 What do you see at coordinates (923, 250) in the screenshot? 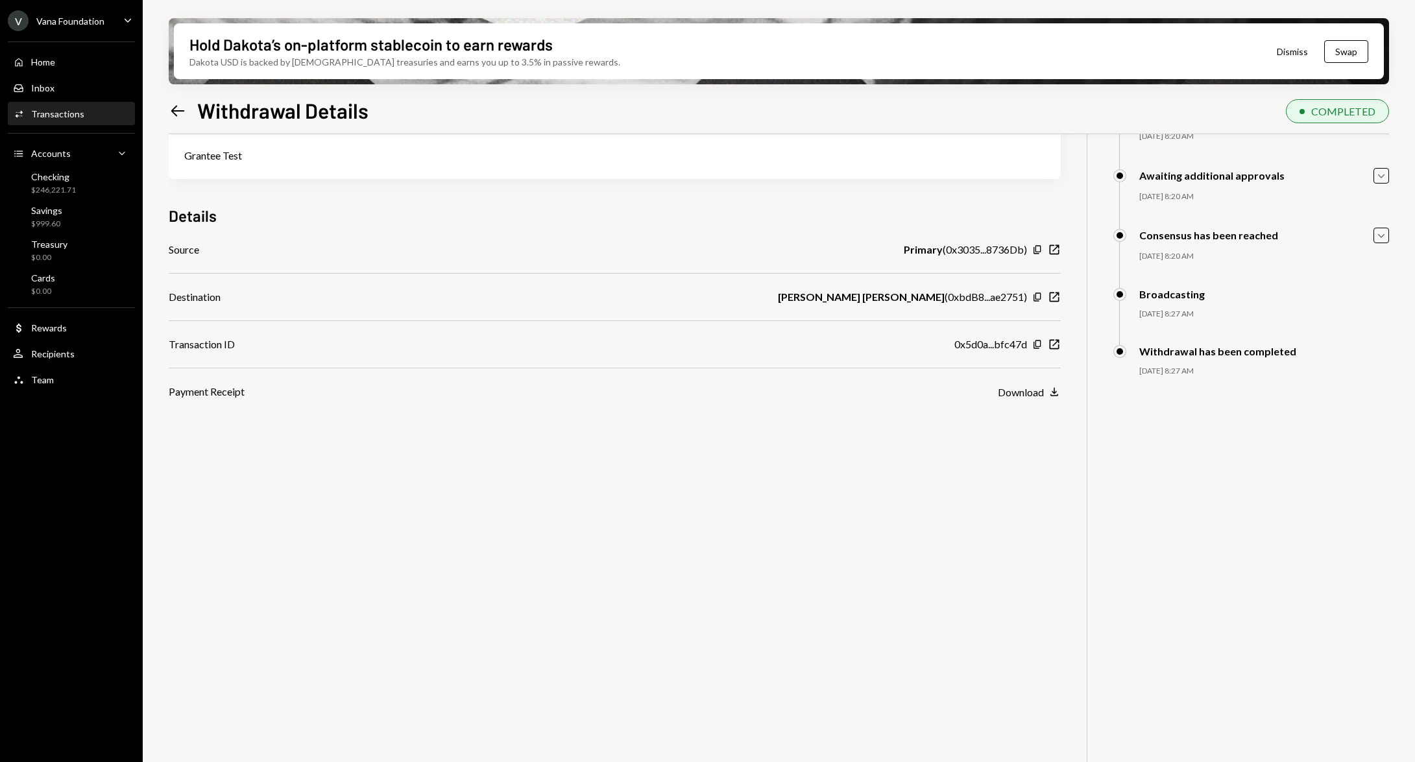
I see `b: Primary` at bounding box center [923, 250].